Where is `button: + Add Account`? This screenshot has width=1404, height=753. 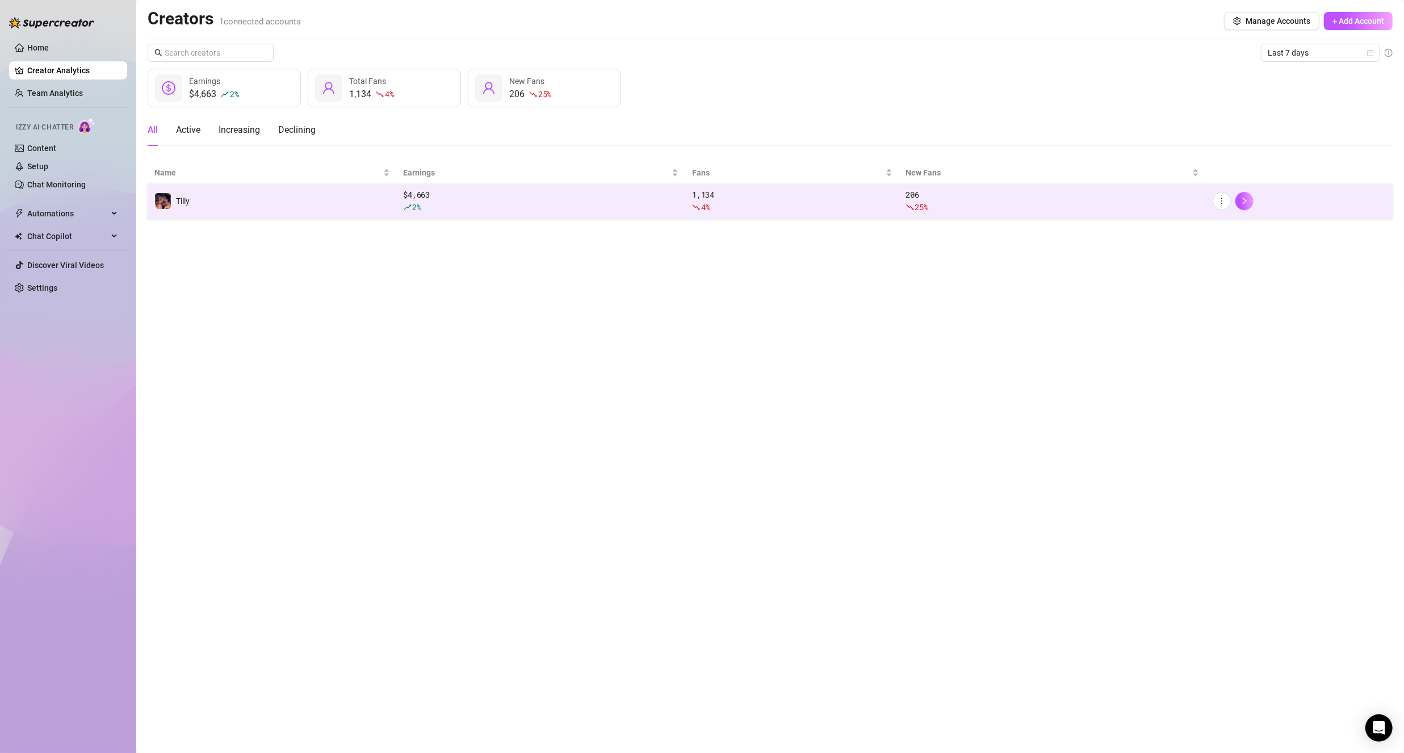
button: + Add Account is located at coordinates (1358, 21).